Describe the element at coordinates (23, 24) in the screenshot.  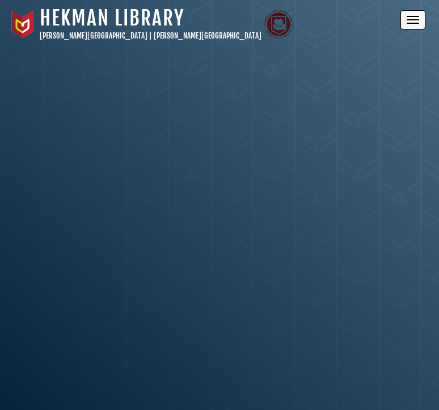
I see `img: Calvin University` at that location.